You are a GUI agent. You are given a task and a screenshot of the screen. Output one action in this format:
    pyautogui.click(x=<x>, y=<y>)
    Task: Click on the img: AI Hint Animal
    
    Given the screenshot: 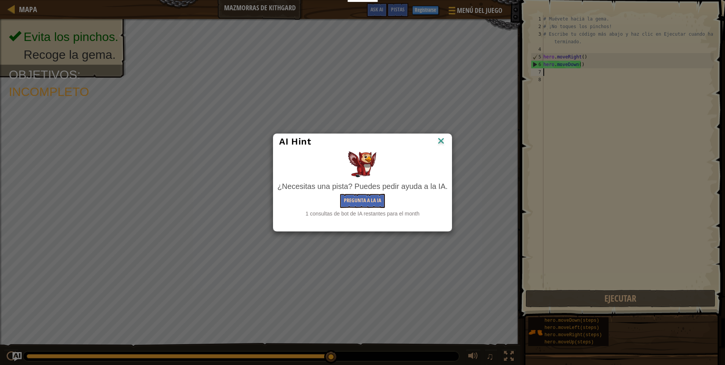 What is the action you would take?
    pyautogui.click(x=362, y=164)
    